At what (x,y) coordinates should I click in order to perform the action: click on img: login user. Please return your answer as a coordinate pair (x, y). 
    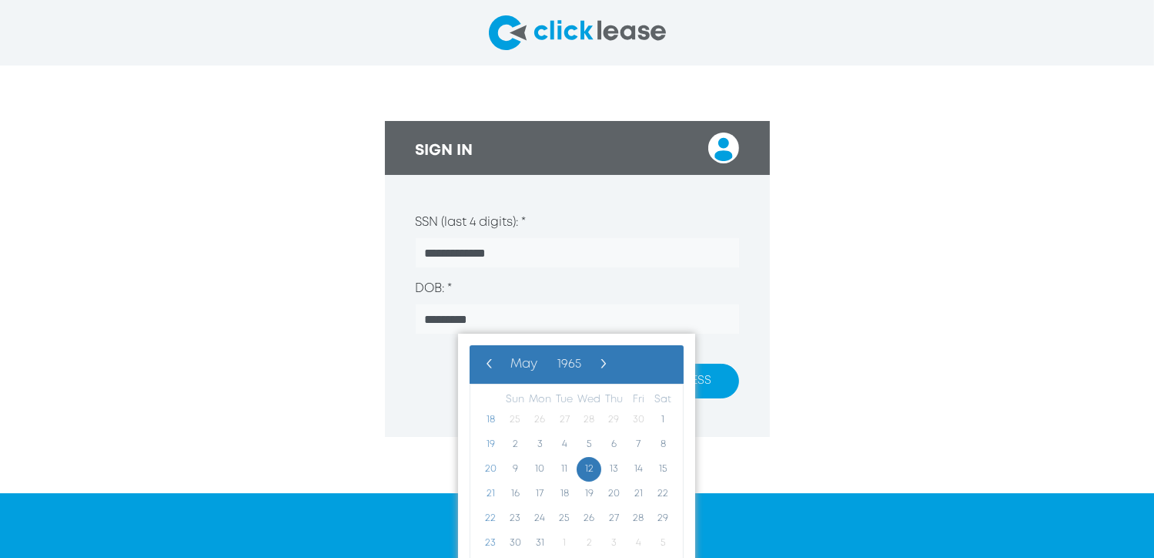
    Looking at the image, I should click on (724, 148).